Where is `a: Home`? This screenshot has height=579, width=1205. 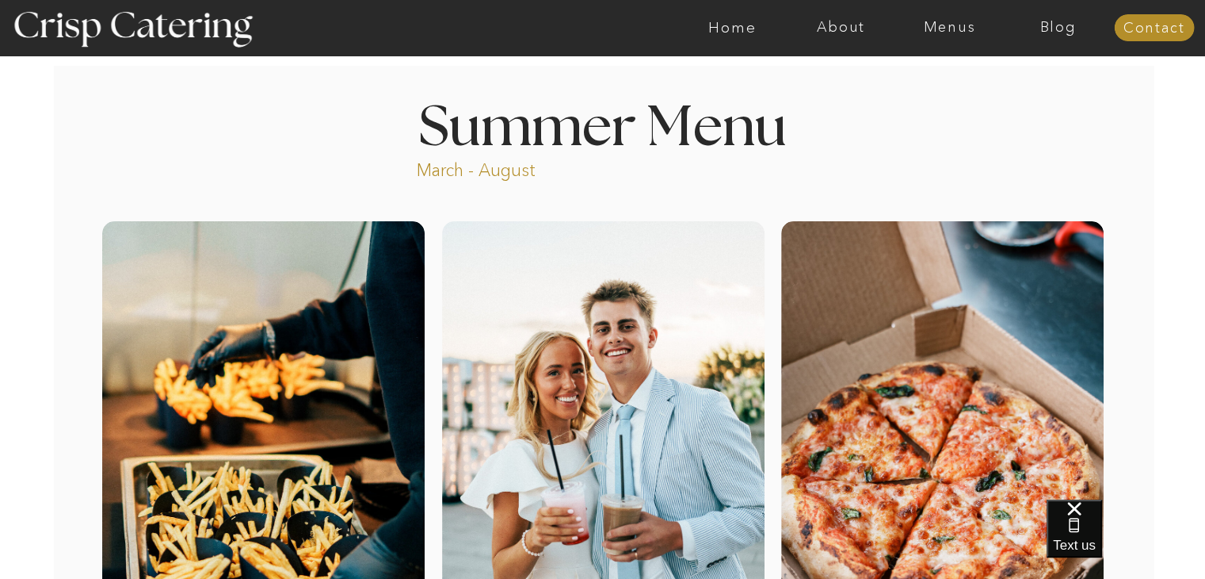 a: Home is located at coordinates (732, 28).